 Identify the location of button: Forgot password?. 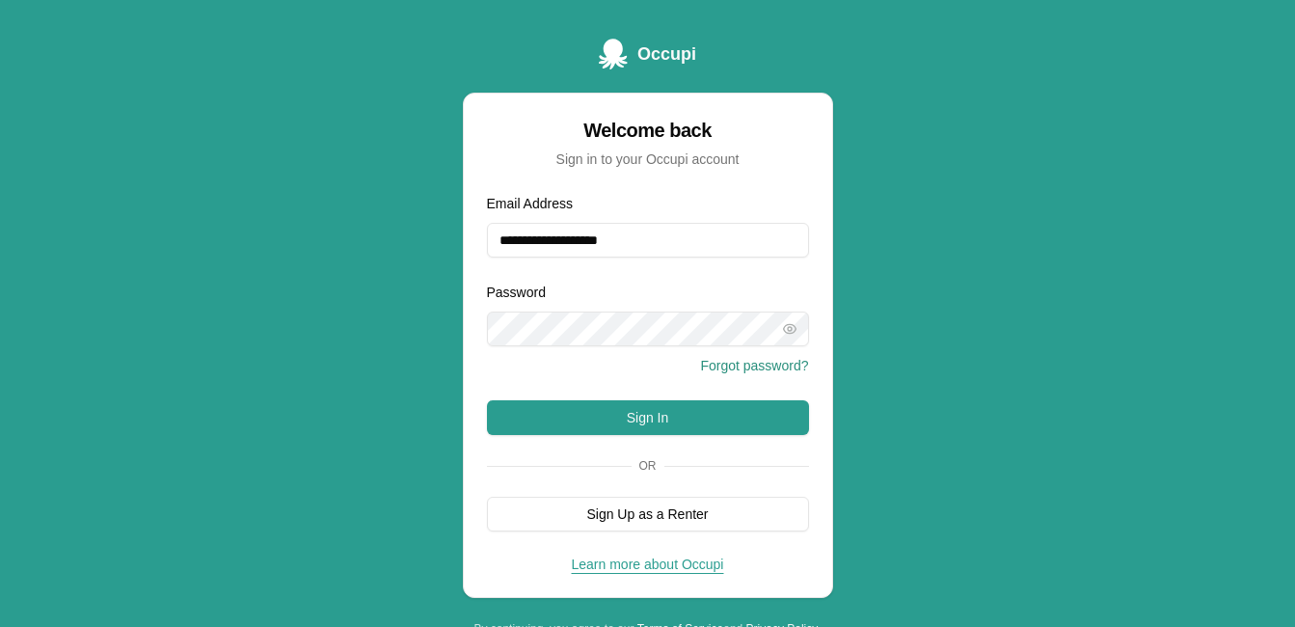
(754, 365).